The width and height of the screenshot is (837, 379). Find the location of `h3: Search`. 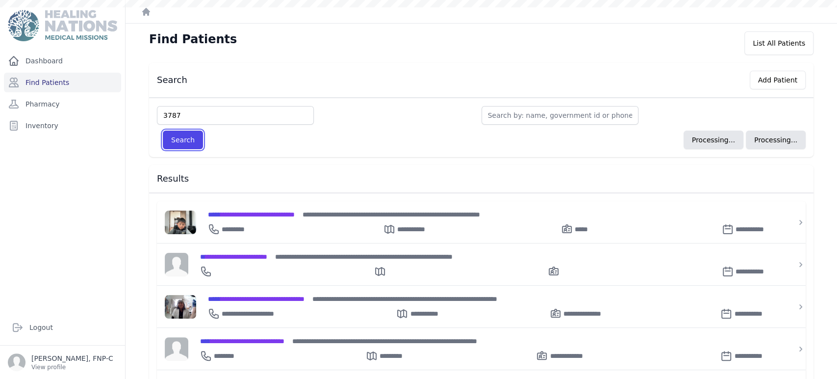

h3: Search is located at coordinates (172, 80).